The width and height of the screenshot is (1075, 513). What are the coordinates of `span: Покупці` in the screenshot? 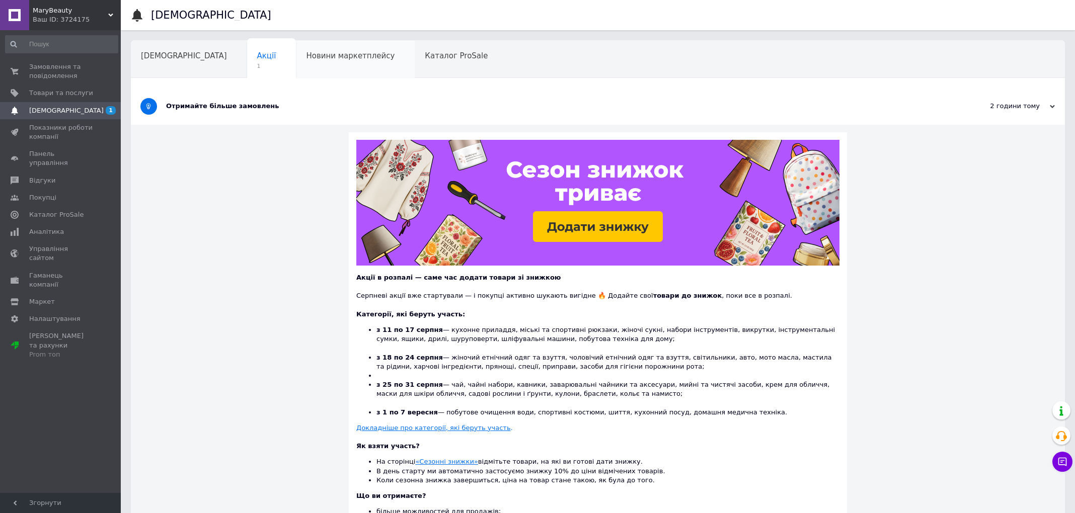 It's located at (43, 198).